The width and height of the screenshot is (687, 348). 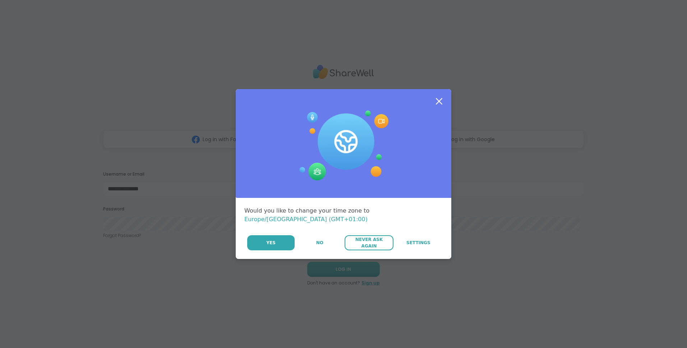 I want to click on img: Session Experience, so click(x=344, y=146).